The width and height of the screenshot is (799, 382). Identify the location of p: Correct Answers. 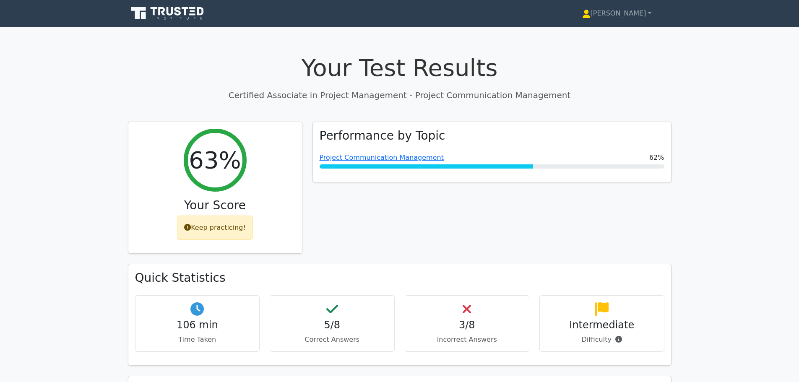
(332, 340).